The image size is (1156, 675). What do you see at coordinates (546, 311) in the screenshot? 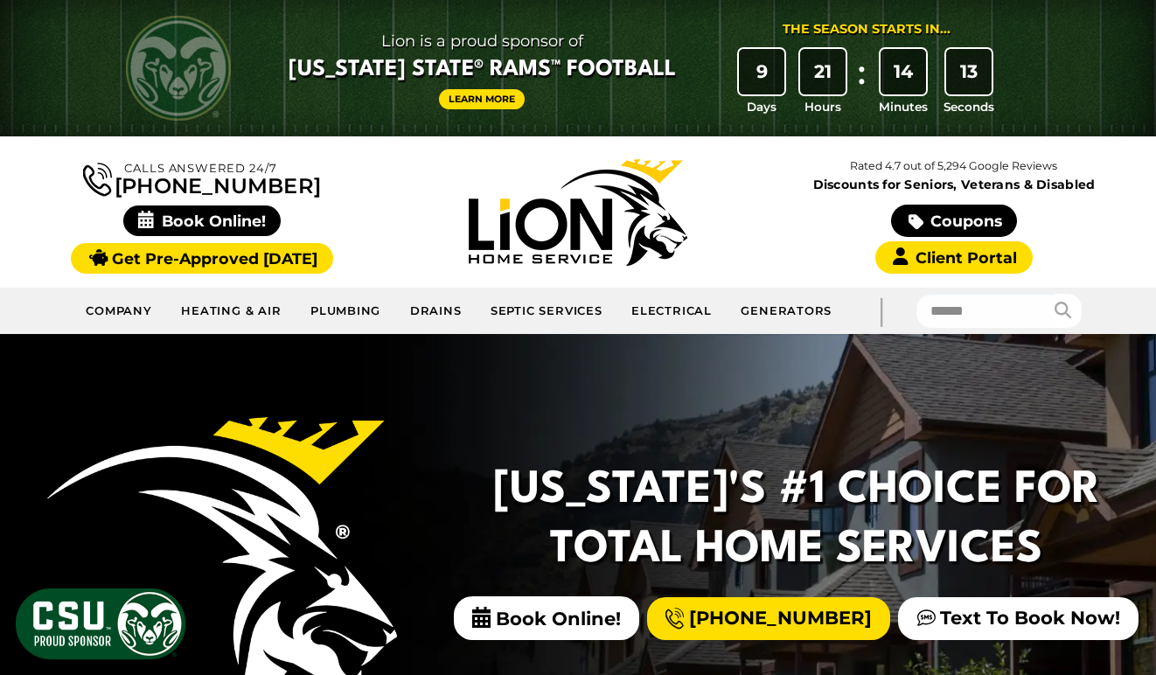
I see `a: Septic Services` at bounding box center [546, 311].